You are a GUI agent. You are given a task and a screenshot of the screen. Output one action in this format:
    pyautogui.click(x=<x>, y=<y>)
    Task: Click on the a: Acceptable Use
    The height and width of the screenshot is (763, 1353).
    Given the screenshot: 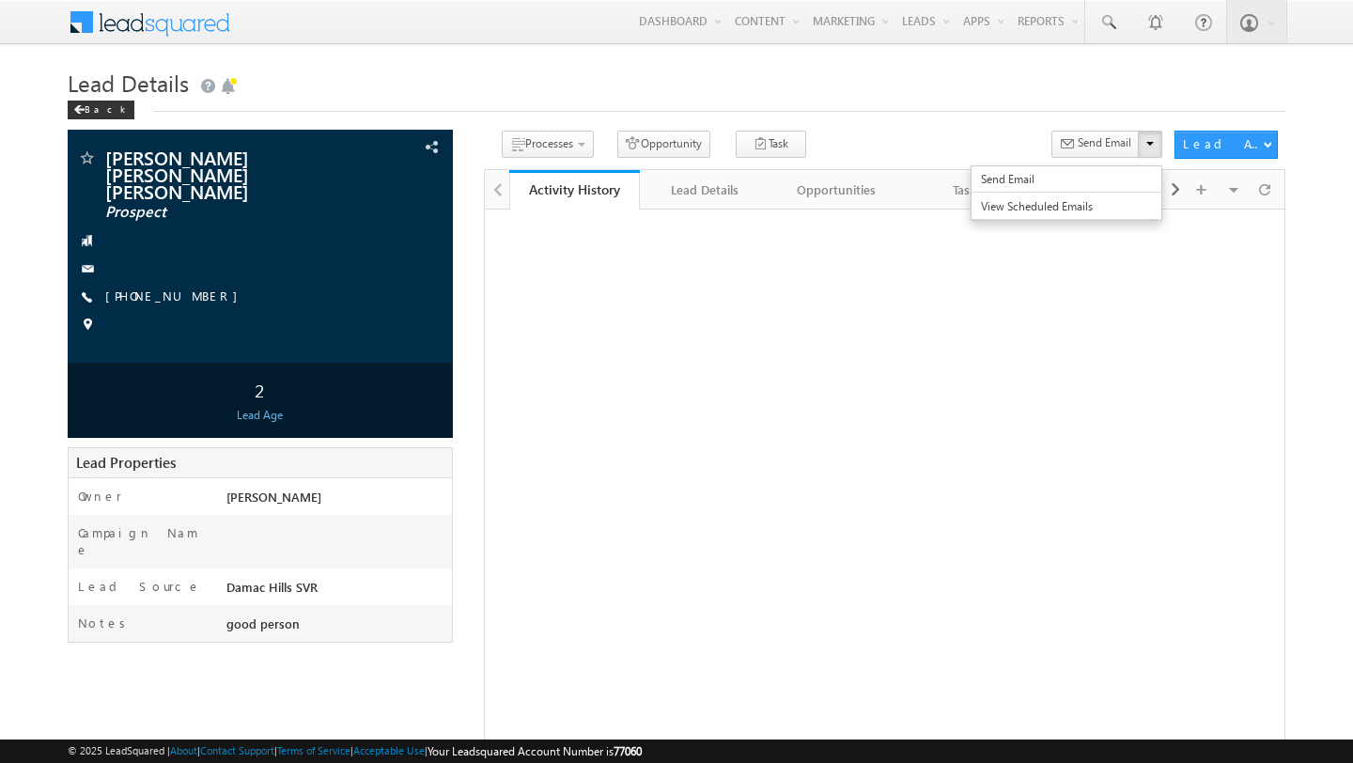 What is the action you would take?
    pyautogui.click(x=389, y=750)
    